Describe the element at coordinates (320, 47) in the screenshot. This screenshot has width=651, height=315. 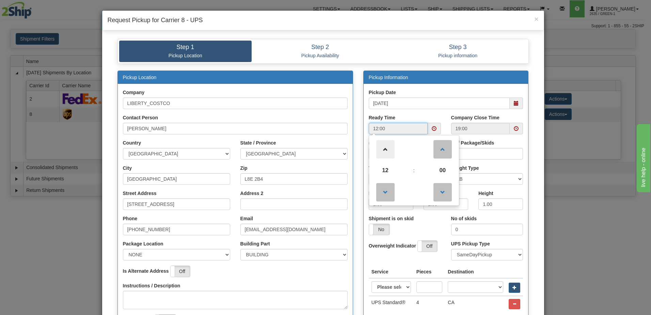
I see `h4: Step 2` at that location.